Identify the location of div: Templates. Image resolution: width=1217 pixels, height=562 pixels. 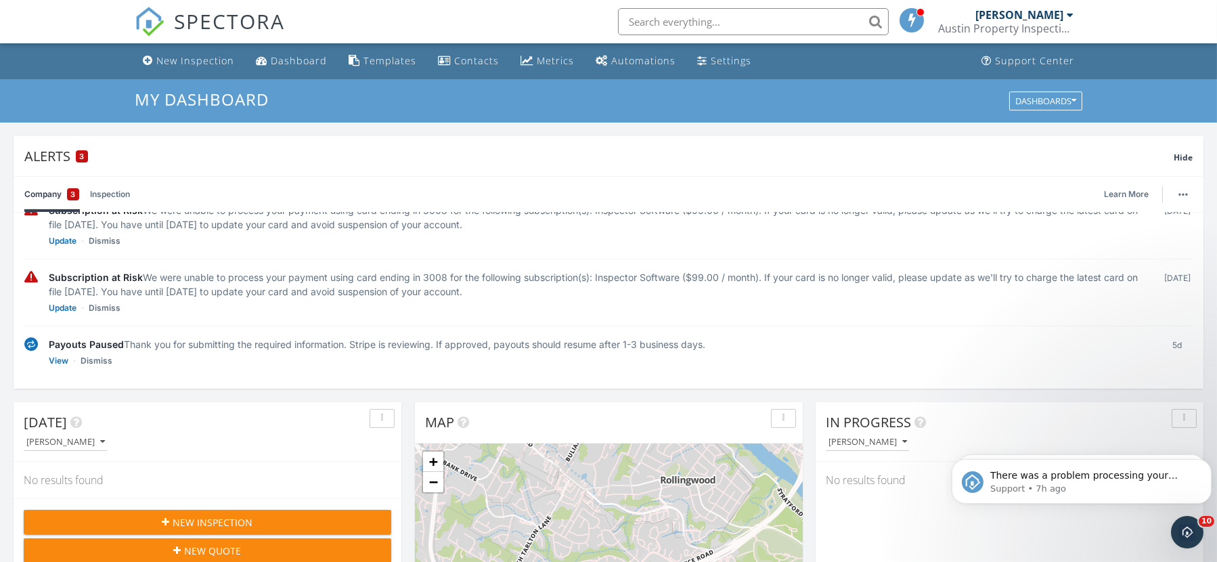
(390, 60).